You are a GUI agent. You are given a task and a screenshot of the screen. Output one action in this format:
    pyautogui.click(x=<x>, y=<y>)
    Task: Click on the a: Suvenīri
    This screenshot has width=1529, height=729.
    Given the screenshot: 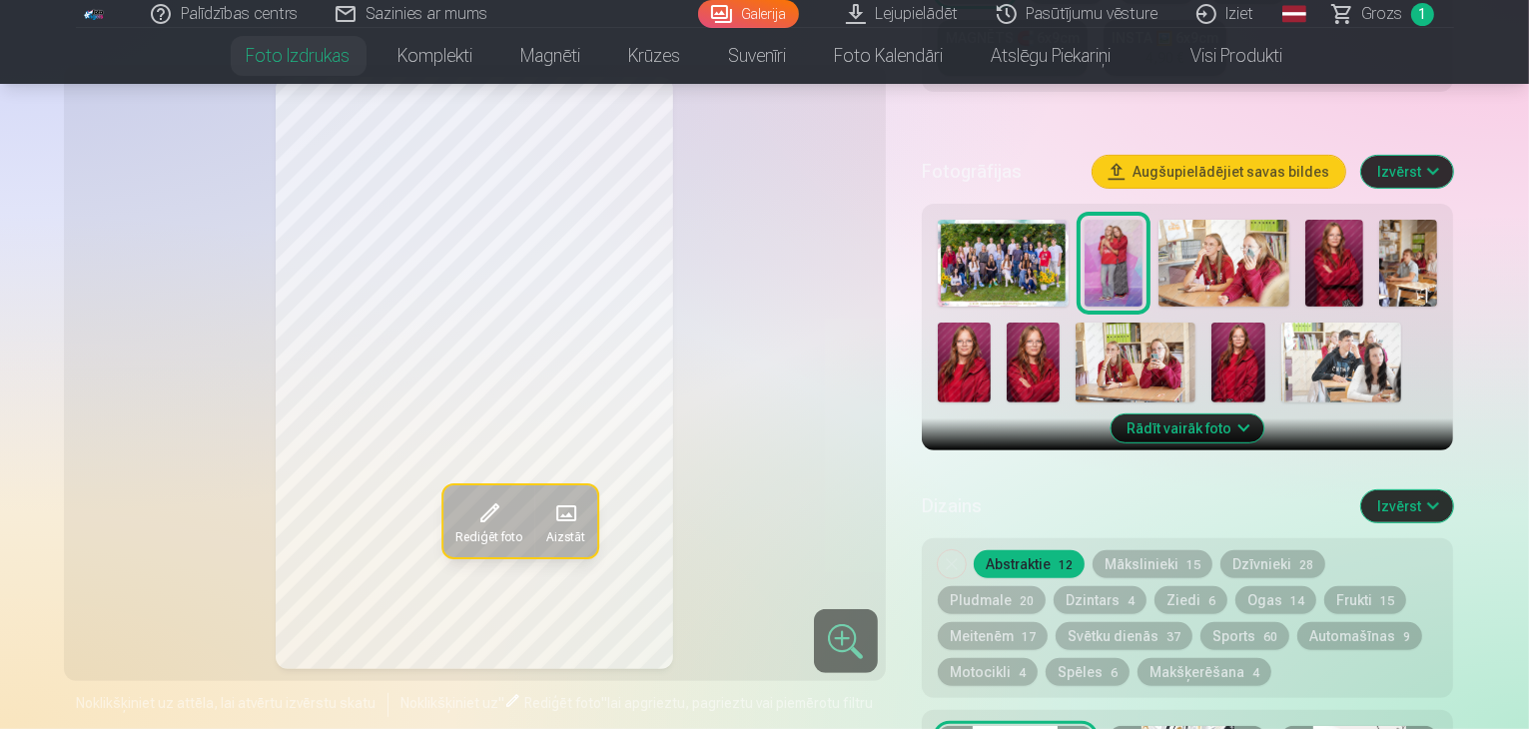 What is the action you would take?
    pyautogui.click(x=758, y=56)
    